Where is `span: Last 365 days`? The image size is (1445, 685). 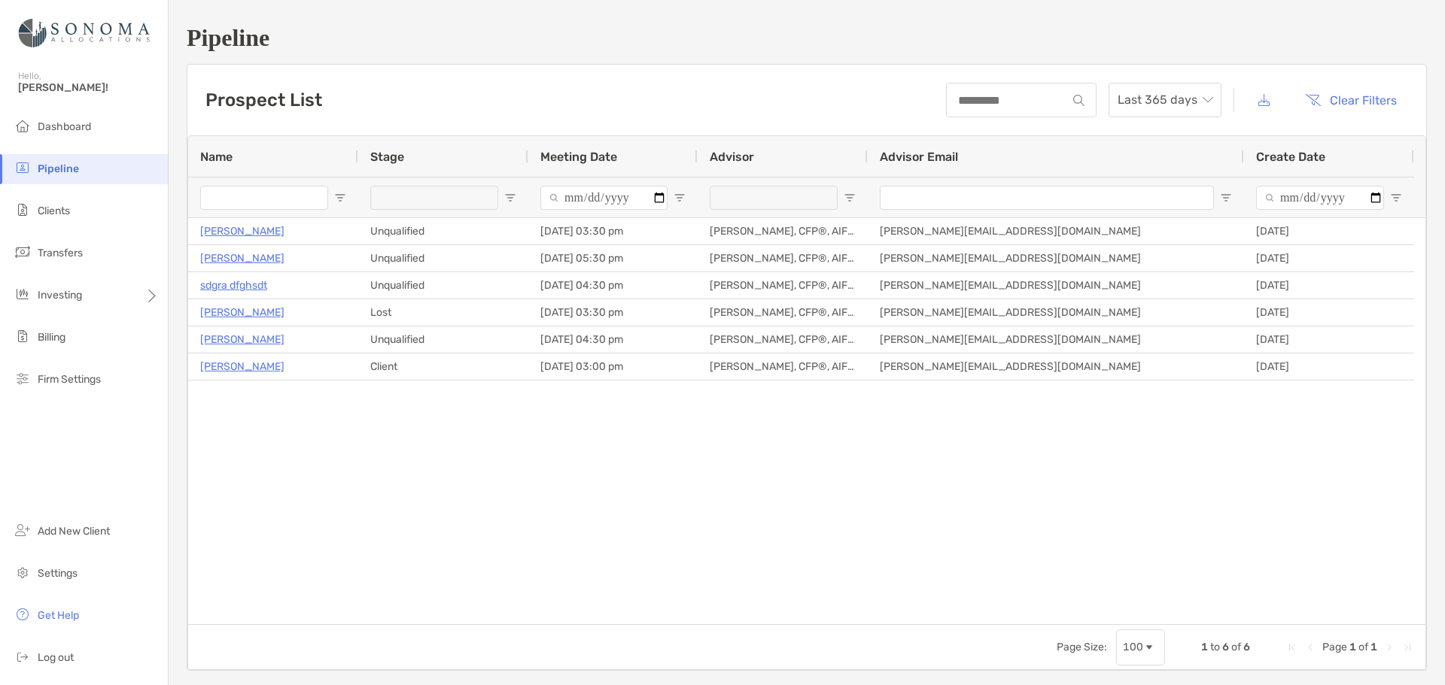 span: Last 365 days is located at coordinates (1165, 100).